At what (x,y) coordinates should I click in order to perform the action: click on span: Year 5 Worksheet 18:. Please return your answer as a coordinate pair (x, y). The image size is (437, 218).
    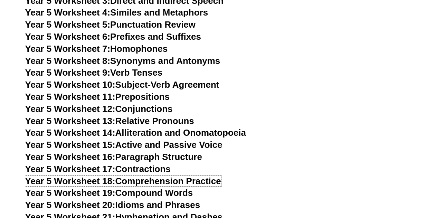
    Looking at the image, I should click on (70, 181).